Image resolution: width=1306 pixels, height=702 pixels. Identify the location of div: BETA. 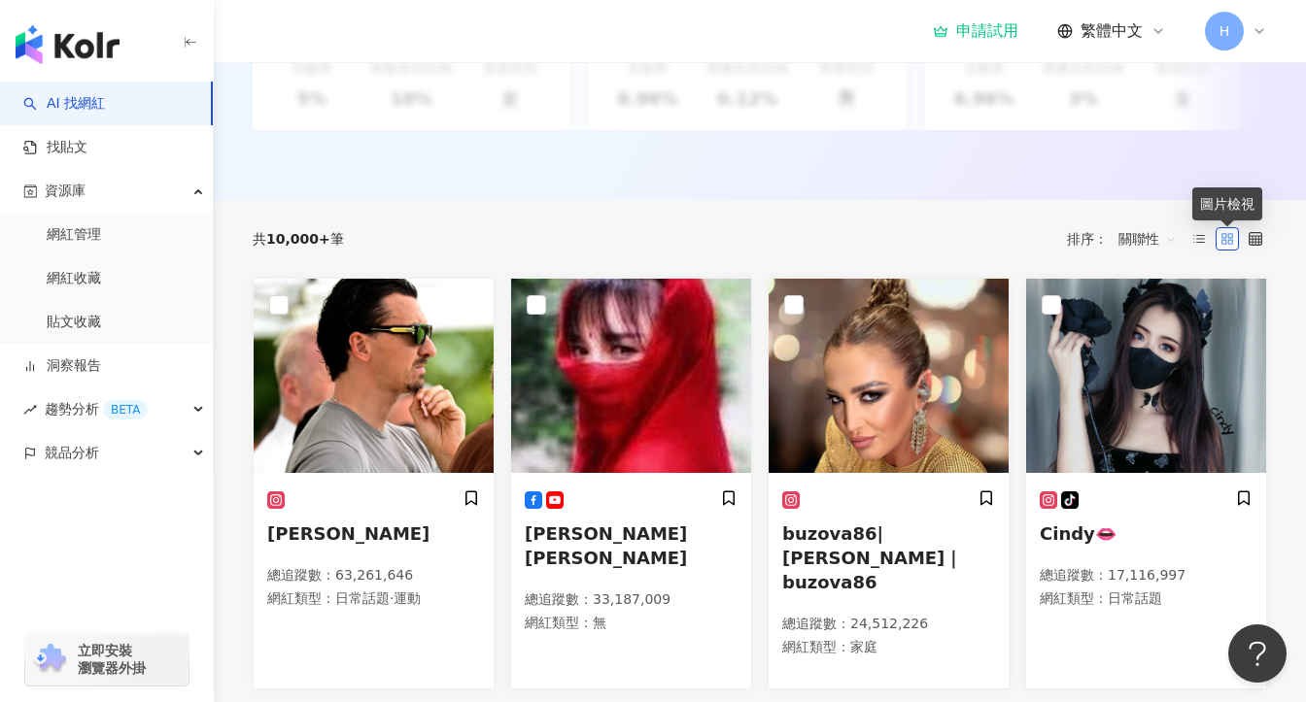
(125, 410).